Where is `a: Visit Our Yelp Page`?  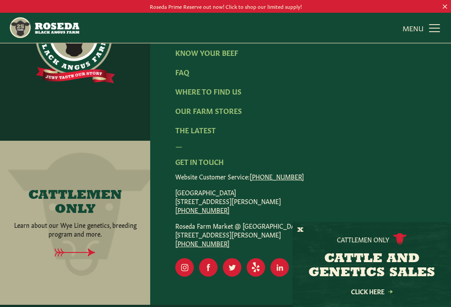
a: Visit Our Yelp Page is located at coordinates (256, 268).